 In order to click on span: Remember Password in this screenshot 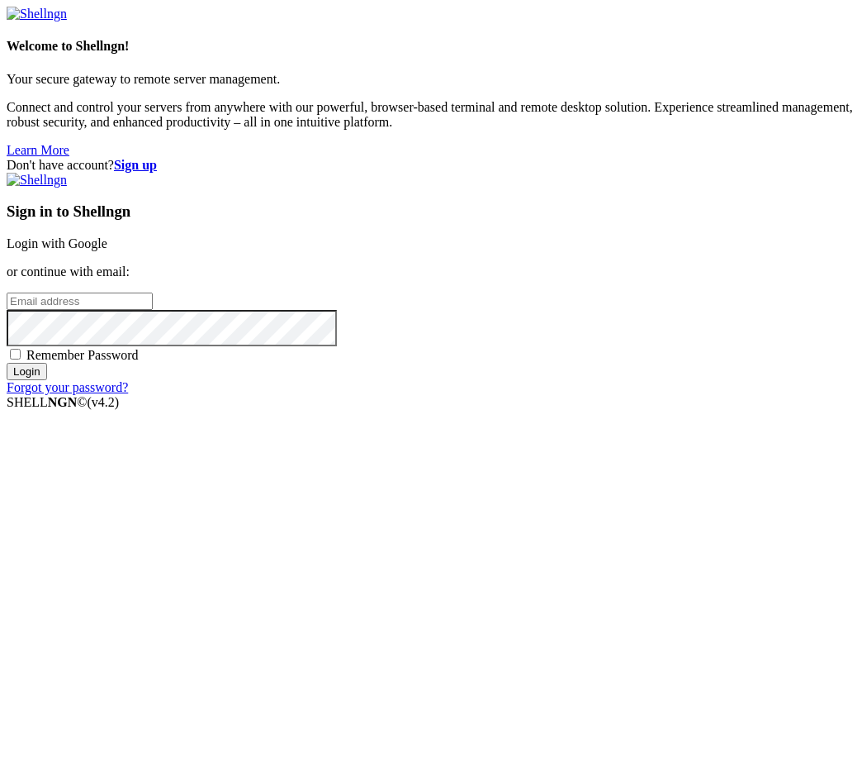, I will do `click(83, 354)`.